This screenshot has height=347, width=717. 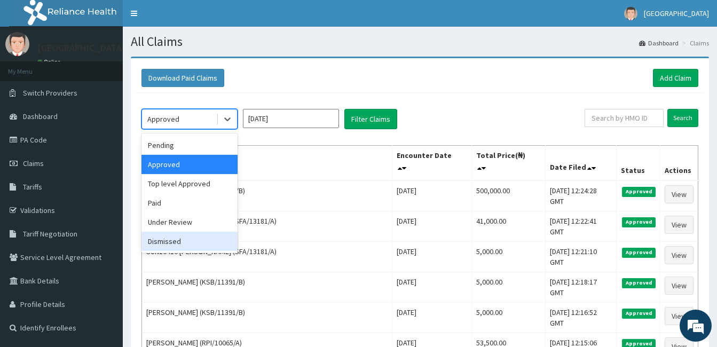 What do you see at coordinates (420, 42) in the screenshot?
I see `h1: All Claims` at bounding box center [420, 42].